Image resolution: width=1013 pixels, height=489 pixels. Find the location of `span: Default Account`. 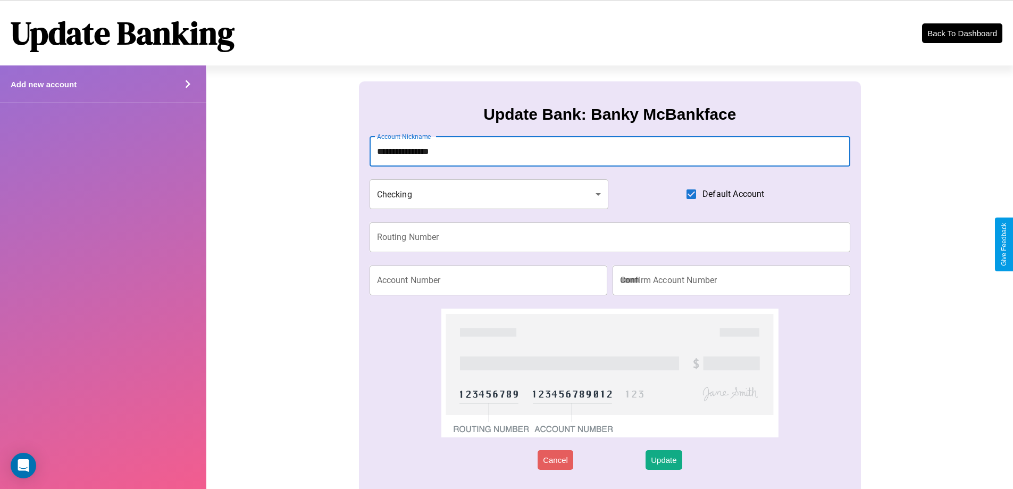

span: Default Account is located at coordinates (733, 194).